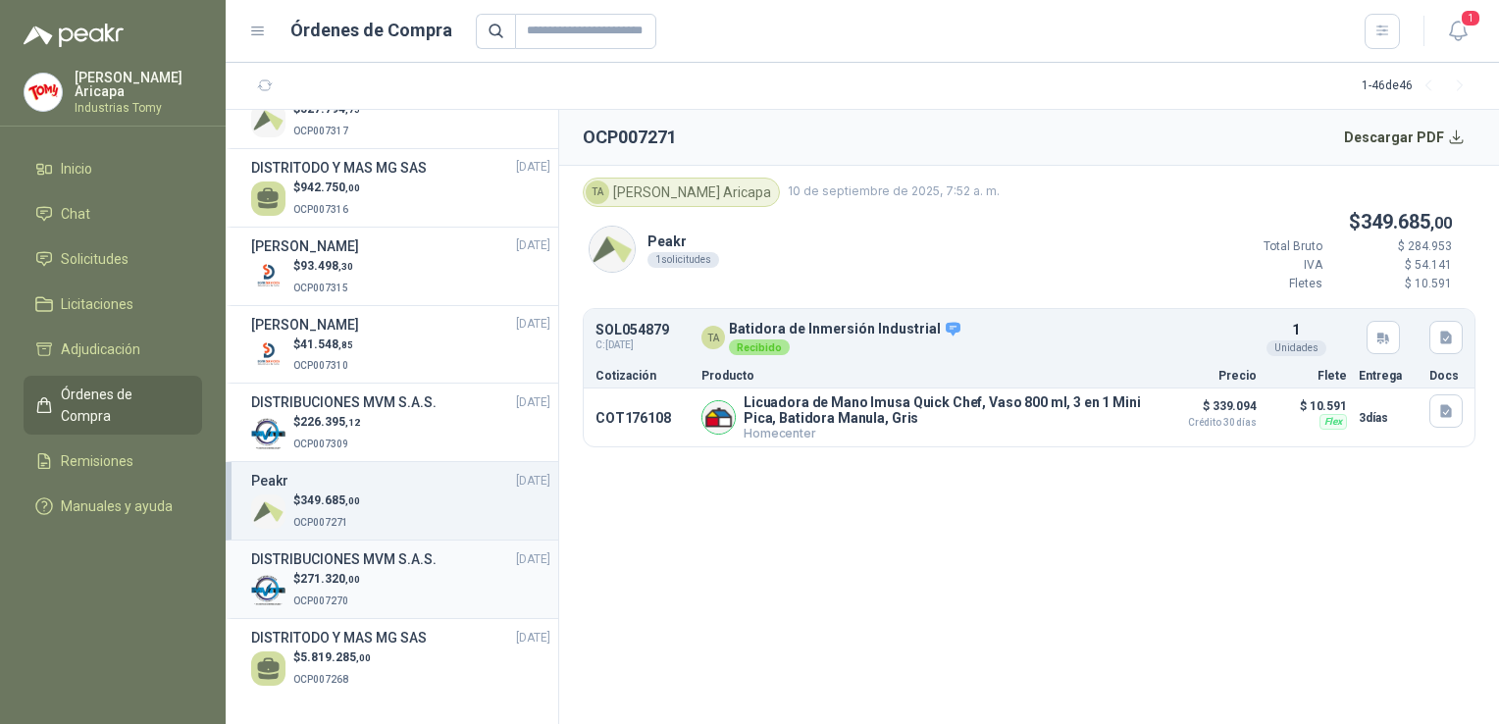 This screenshot has height=724, width=1499. Describe the element at coordinates (345, 344) in the screenshot. I see `span: ,85` at that location.